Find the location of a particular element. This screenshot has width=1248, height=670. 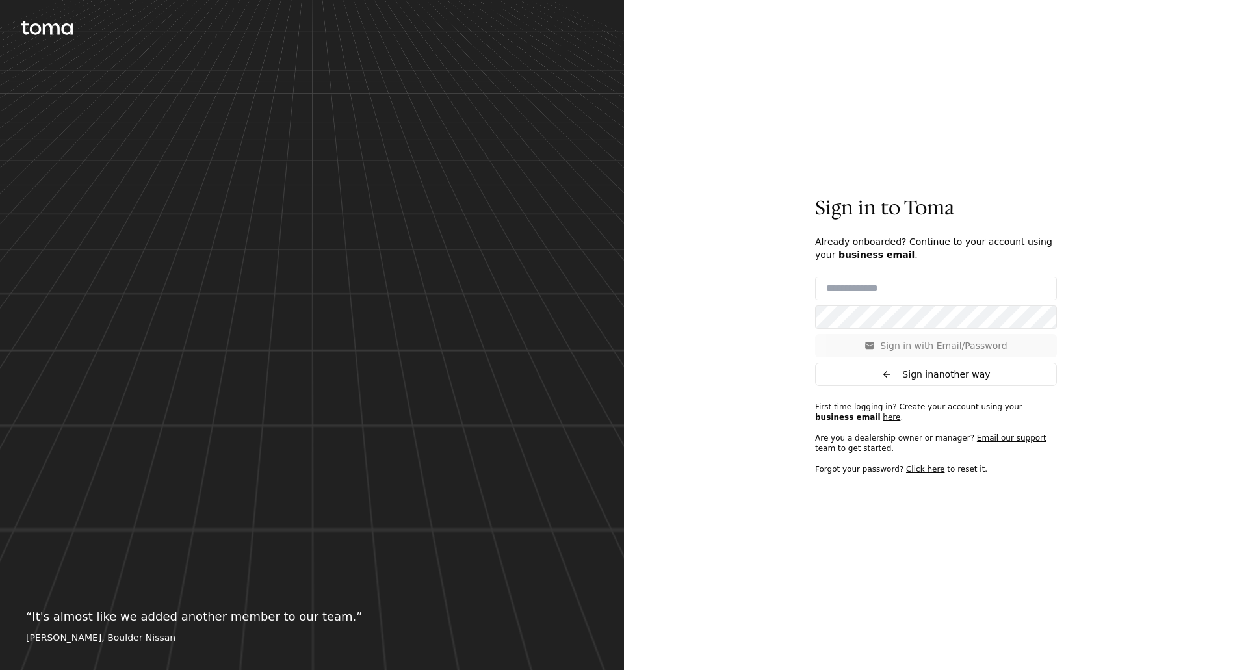

p: First time logging in? Create your account using your . Are you a dealership owner or manager? to... is located at coordinates (936, 438).